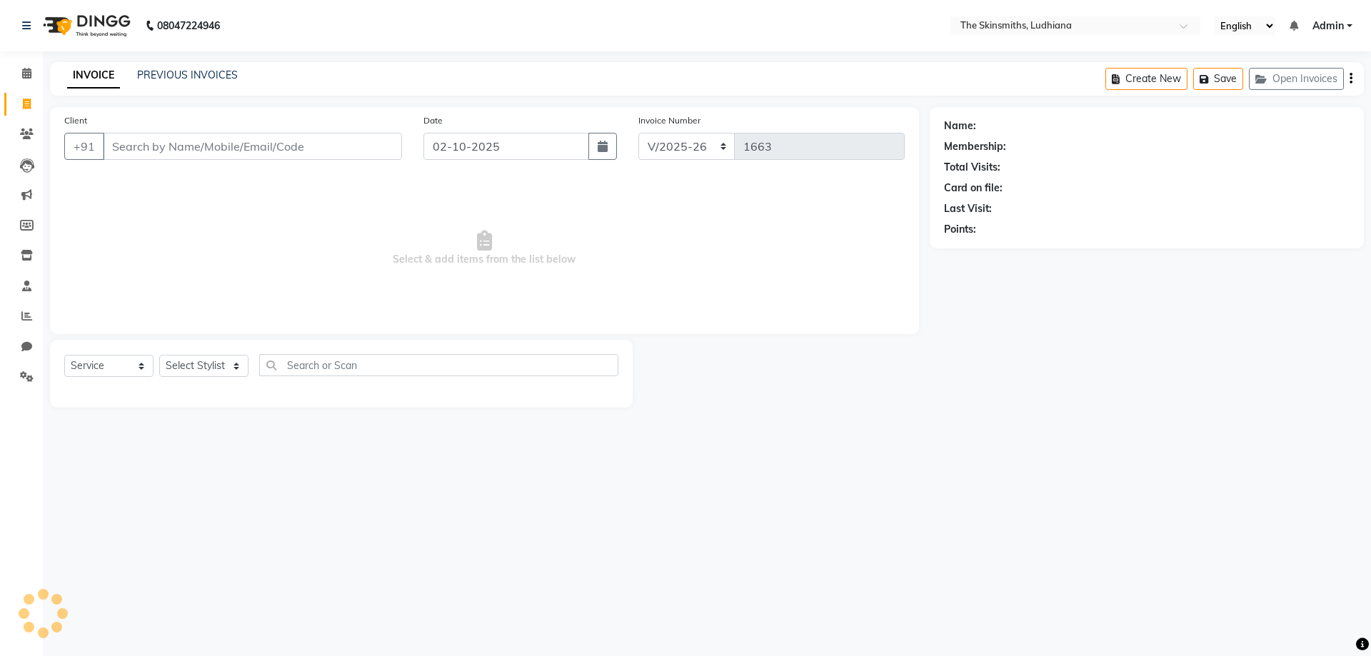 Image resolution: width=1371 pixels, height=656 pixels. Describe the element at coordinates (433, 121) in the screenshot. I see `label: Date` at that location.